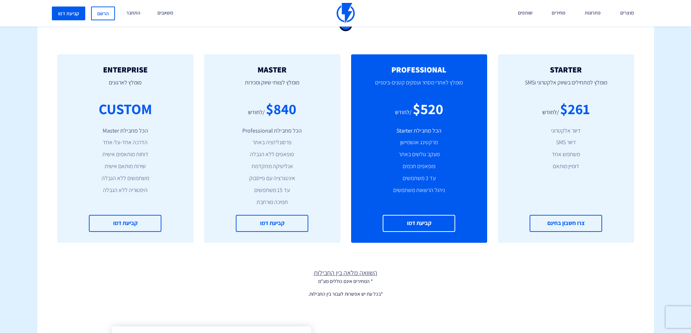  I want to click on li: פרסונליזציה באתר, so click(272, 143).